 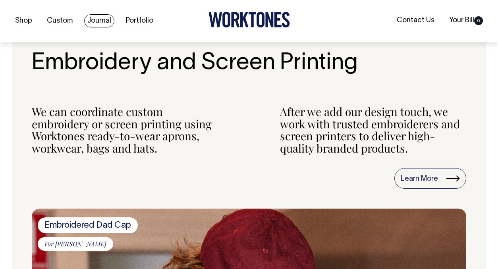 I want to click on div: After we add our design touch, we work with trusted embroiderers and screen printers to deliver h..., so click(x=373, y=130).